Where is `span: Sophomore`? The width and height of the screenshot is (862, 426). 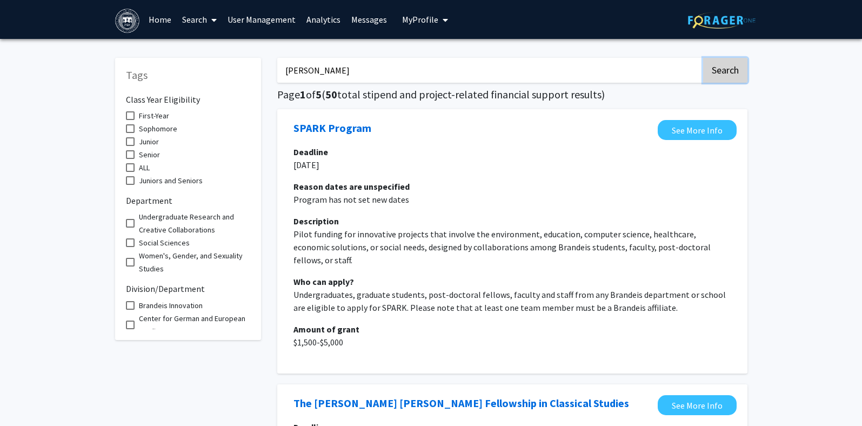
span: Sophomore is located at coordinates (158, 129).